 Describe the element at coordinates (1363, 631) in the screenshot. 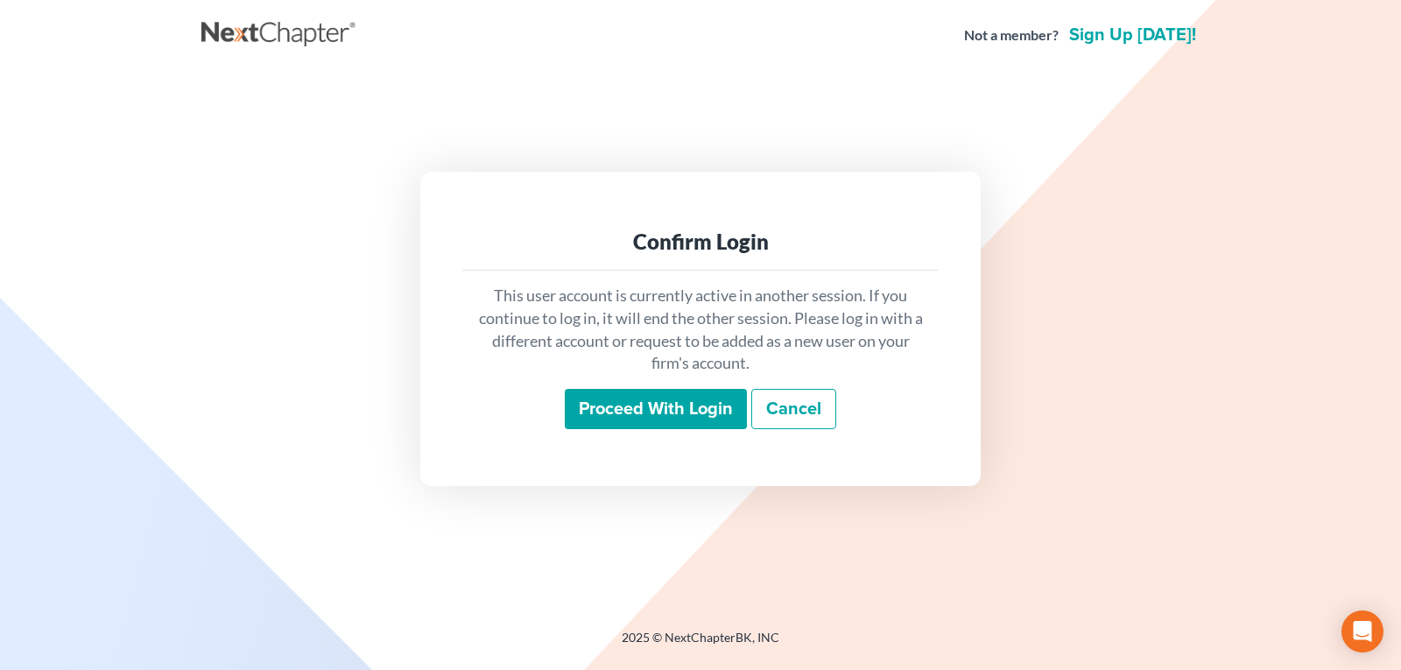

I see `div: Open Intercom Messenger` at that location.